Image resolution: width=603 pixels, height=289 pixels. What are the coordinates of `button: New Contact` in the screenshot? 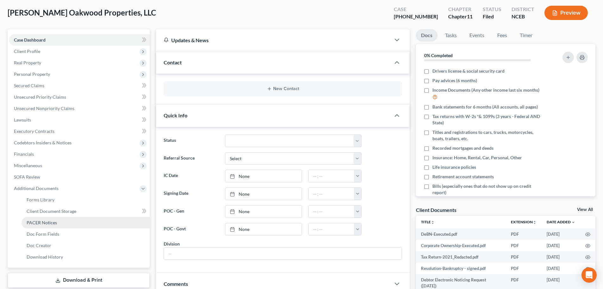 It's located at (283, 89).